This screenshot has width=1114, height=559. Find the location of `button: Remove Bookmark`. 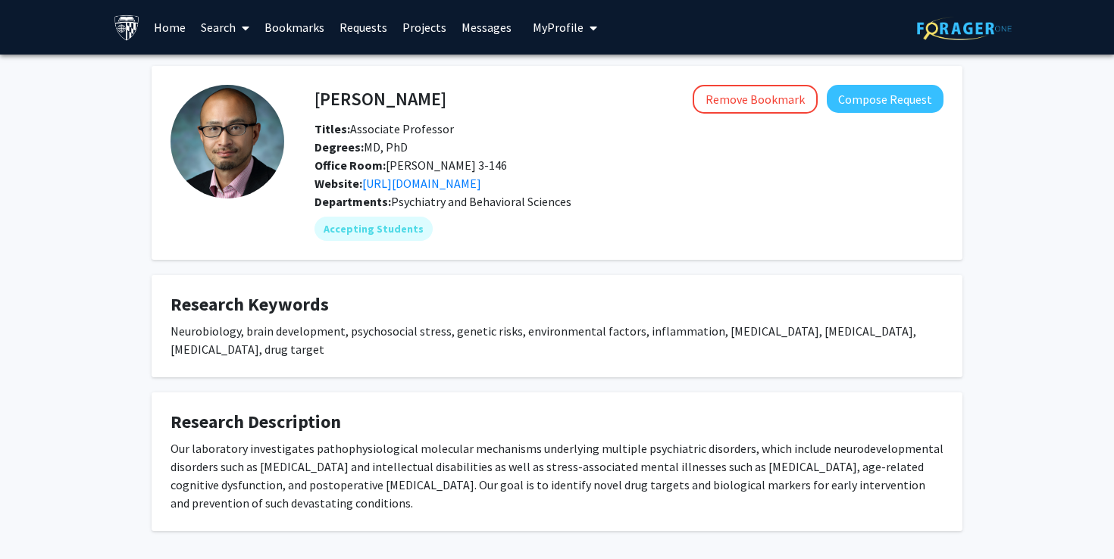

button: Remove Bookmark is located at coordinates (755, 99).